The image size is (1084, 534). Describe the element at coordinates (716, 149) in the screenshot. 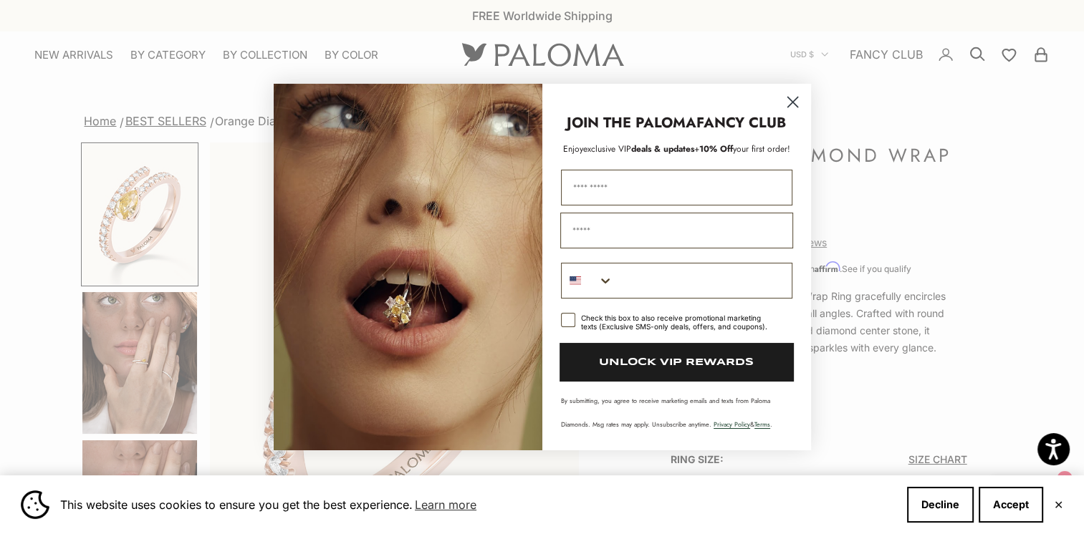

I see `span: 10% Off` at that location.